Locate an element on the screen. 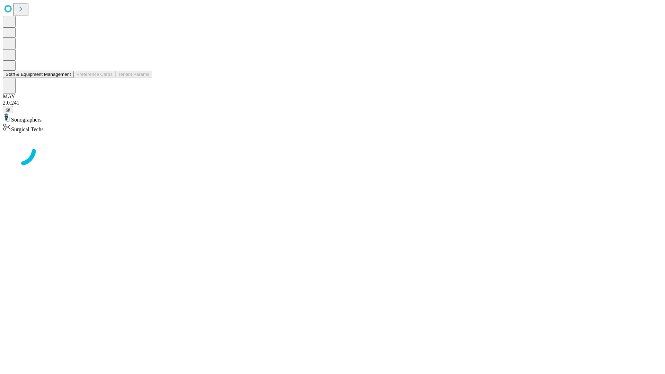 The height and width of the screenshot is (374, 665). div: Surgical Techs is located at coordinates (333, 128).